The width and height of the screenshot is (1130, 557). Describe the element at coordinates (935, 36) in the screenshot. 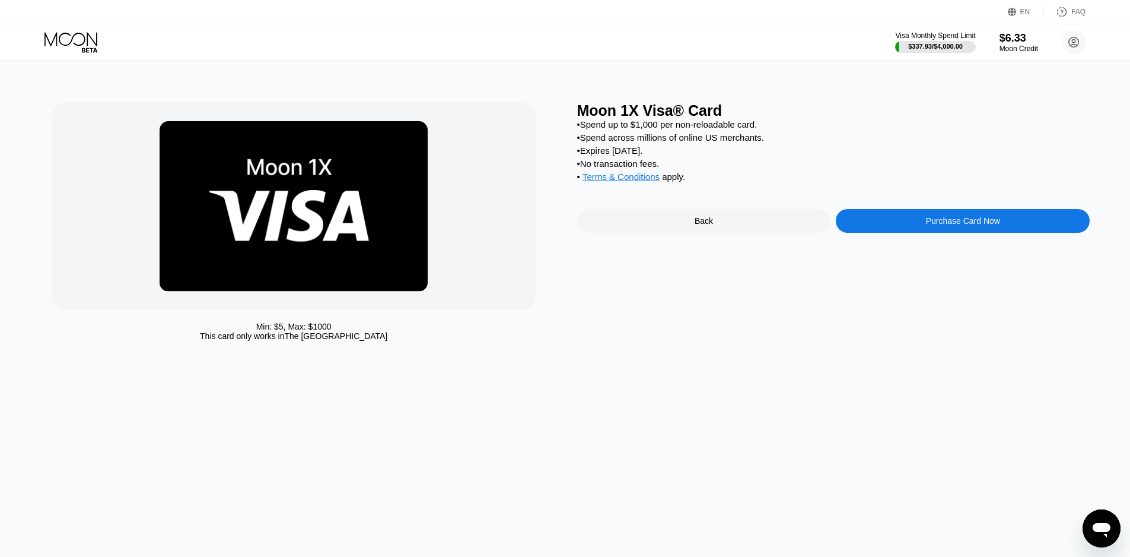

I see `div: Visa Monthly Spend Limit` at that location.